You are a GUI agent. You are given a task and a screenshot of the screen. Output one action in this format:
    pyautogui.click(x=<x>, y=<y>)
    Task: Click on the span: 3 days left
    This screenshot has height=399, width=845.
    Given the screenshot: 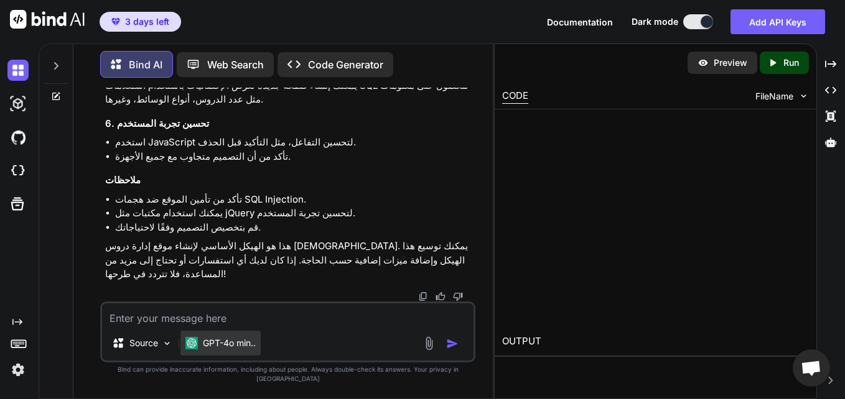 What is the action you would take?
    pyautogui.click(x=147, y=22)
    